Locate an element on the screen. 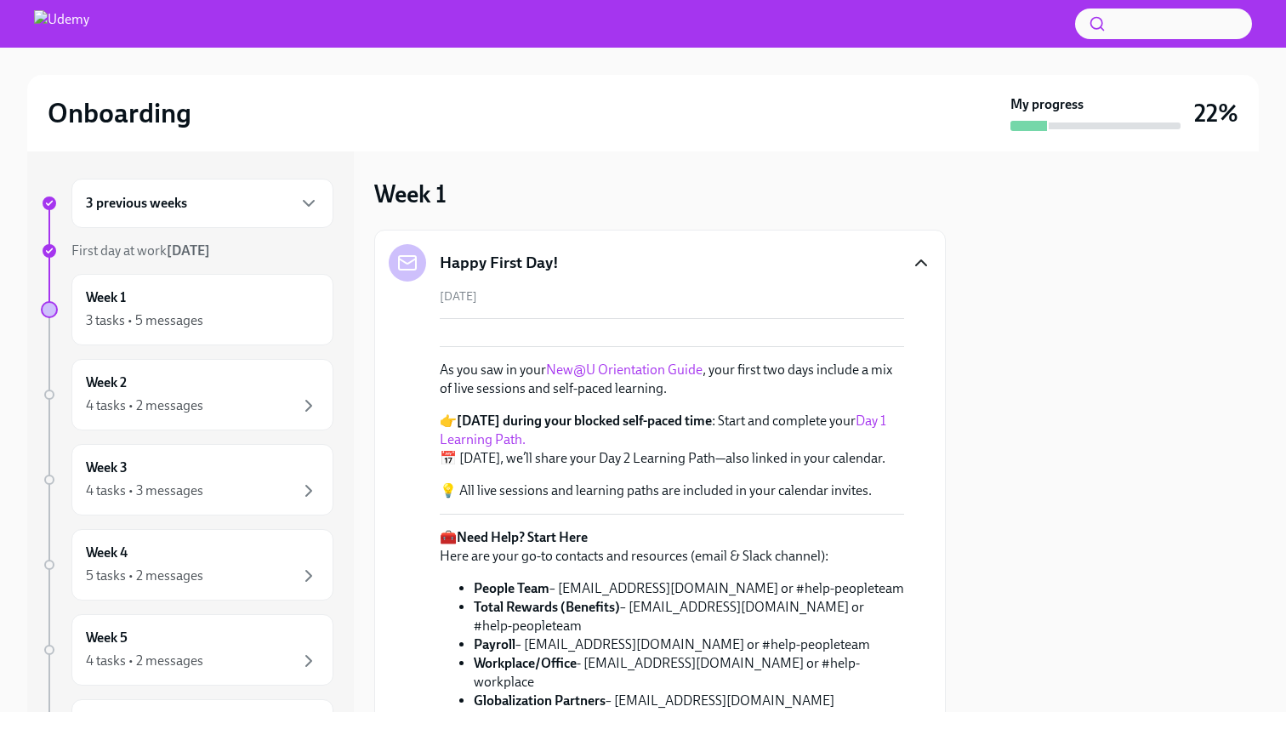 Image resolution: width=1286 pixels, height=729 pixels. strong: Total Rewards (Benefits) is located at coordinates (547, 606).